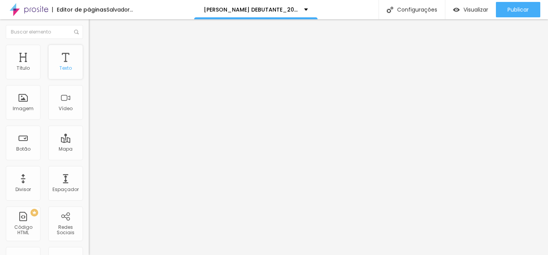  I want to click on font: Configurações, so click(417, 10).